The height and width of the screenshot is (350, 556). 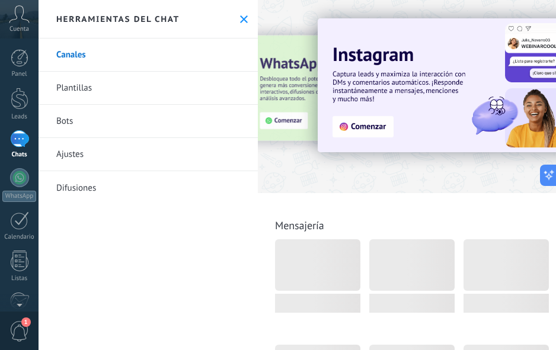 What do you see at coordinates (20, 155) in the screenshot?
I see `div: Chats` at bounding box center [20, 155].